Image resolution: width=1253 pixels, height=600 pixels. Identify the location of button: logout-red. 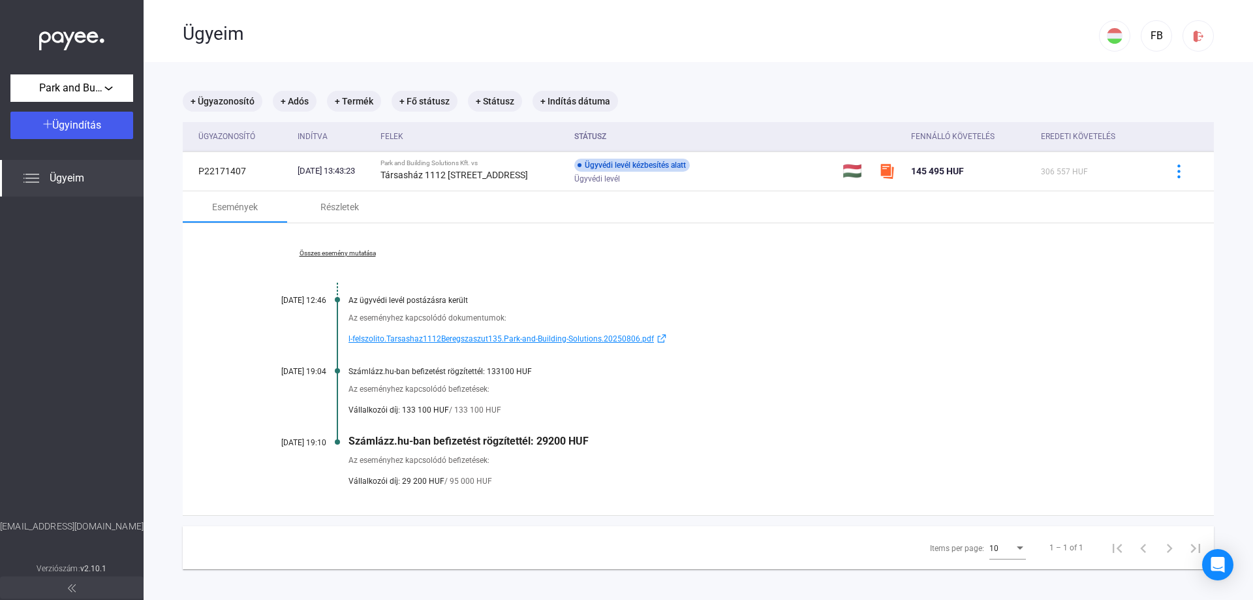
(1198, 36).